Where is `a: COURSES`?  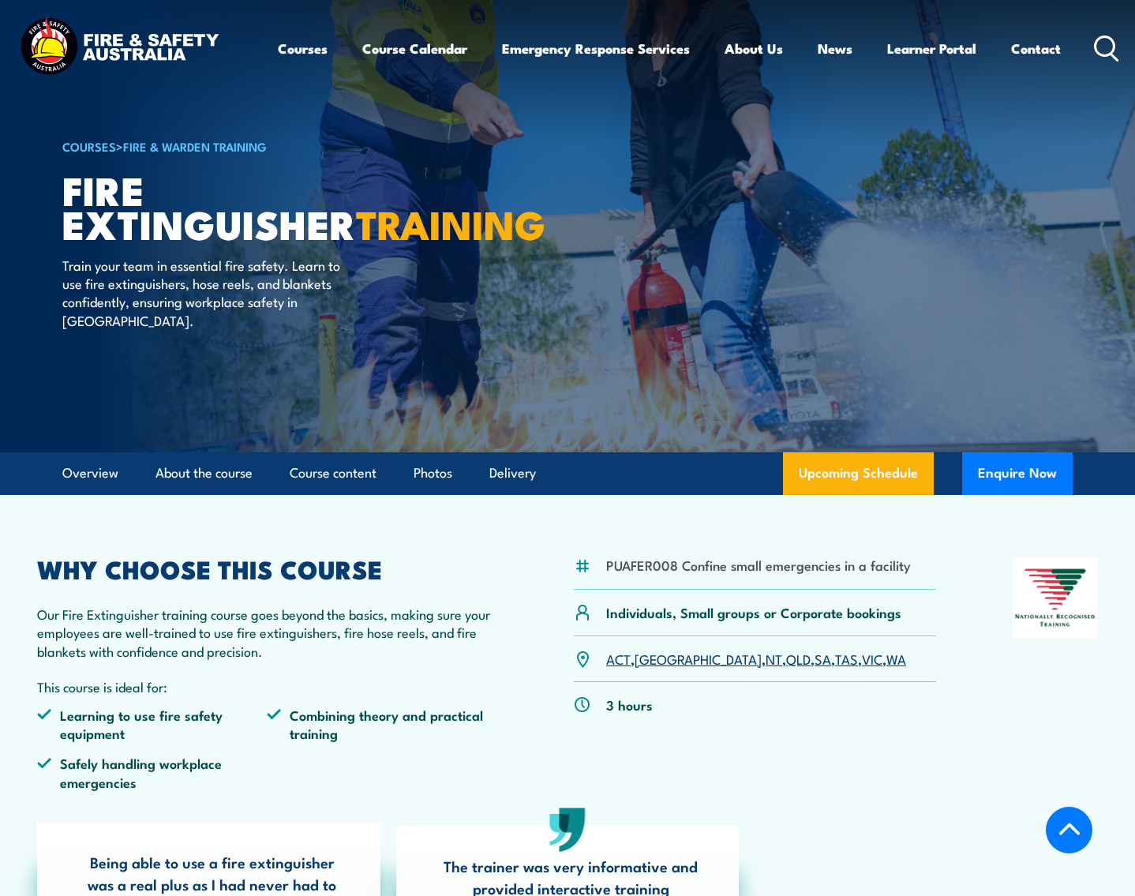 a: COURSES is located at coordinates (89, 146).